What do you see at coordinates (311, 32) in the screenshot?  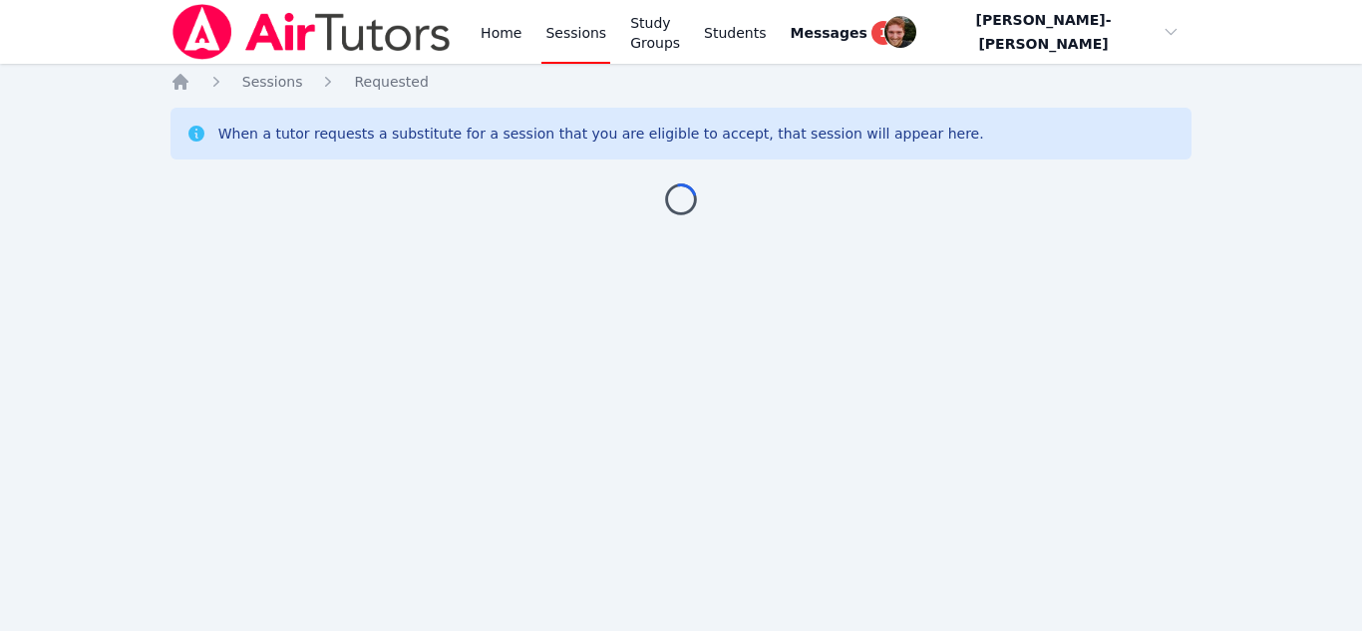 I see `img: Air Tutors` at bounding box center [311, 32].